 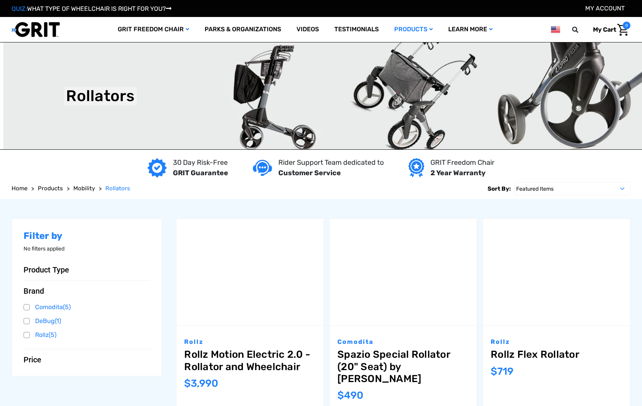 I want to click on img: GRIT Guarantee, so click(x=157, y=168).